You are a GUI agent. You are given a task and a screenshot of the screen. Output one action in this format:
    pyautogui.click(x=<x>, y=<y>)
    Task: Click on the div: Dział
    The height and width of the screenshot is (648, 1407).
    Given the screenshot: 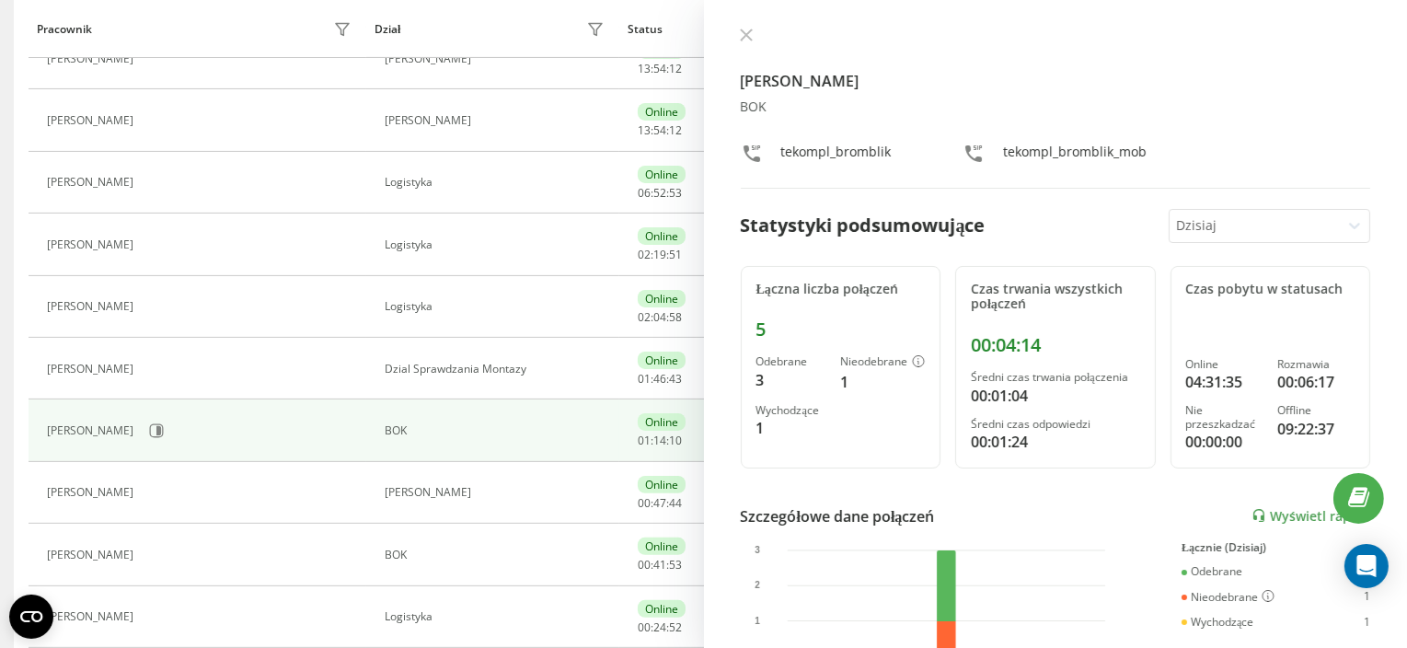 What is the action you would take?
    pyautogui.click(x=387, y=29)
    